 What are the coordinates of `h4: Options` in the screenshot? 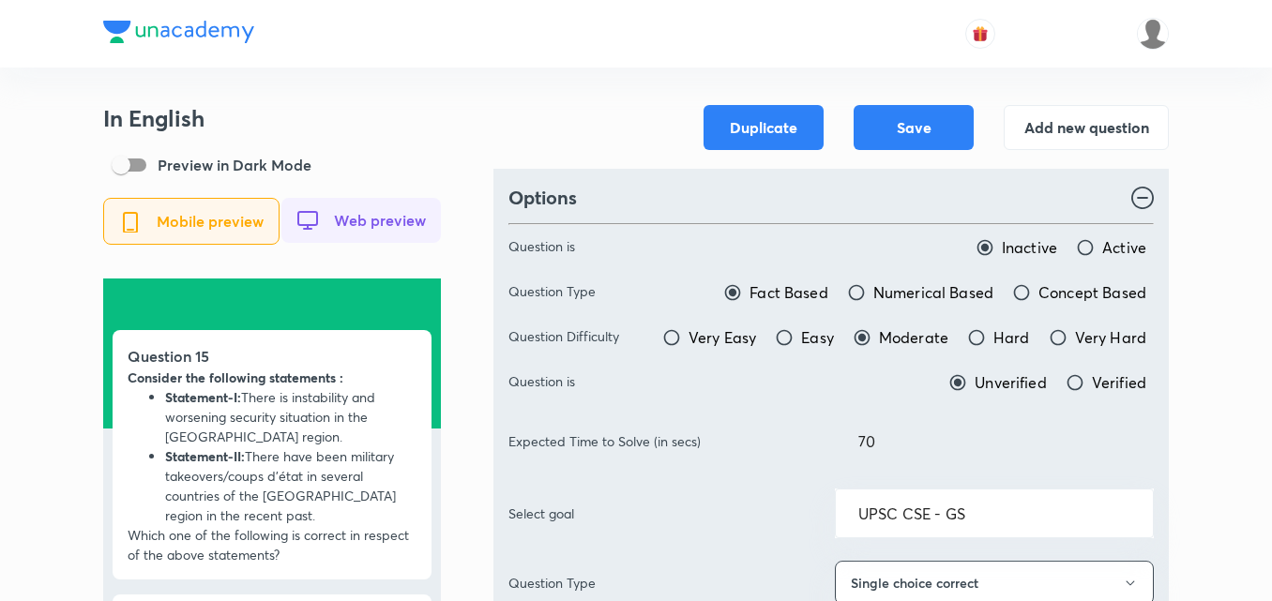 It's located at (542, 198).